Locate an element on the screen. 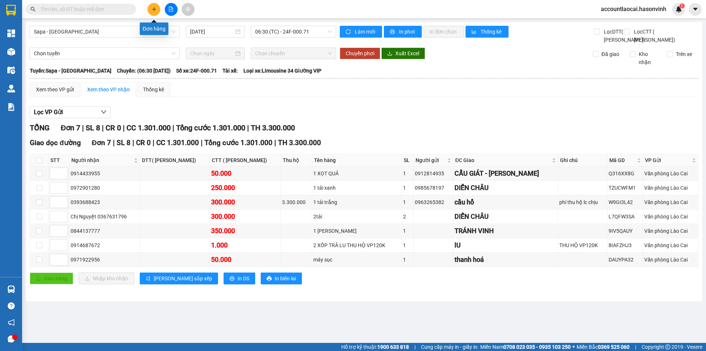 The width and height of the screenshot is (706, 351). div: 3.300.000 is located at coordinates (297, 202).